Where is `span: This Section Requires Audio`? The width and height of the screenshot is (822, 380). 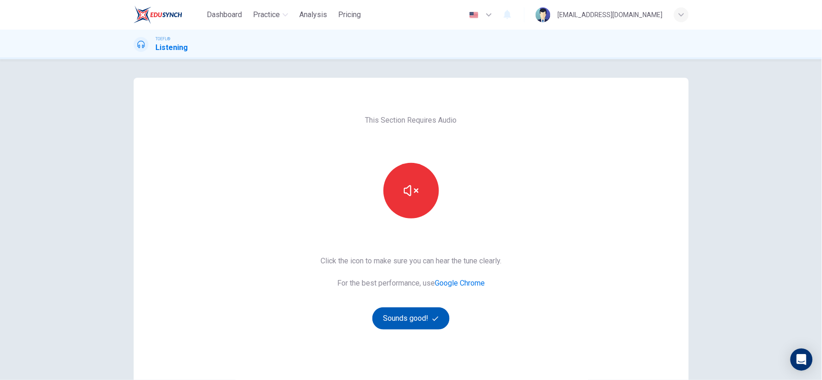
span: This Section Requires Audio is located at coordinates (411, 120).